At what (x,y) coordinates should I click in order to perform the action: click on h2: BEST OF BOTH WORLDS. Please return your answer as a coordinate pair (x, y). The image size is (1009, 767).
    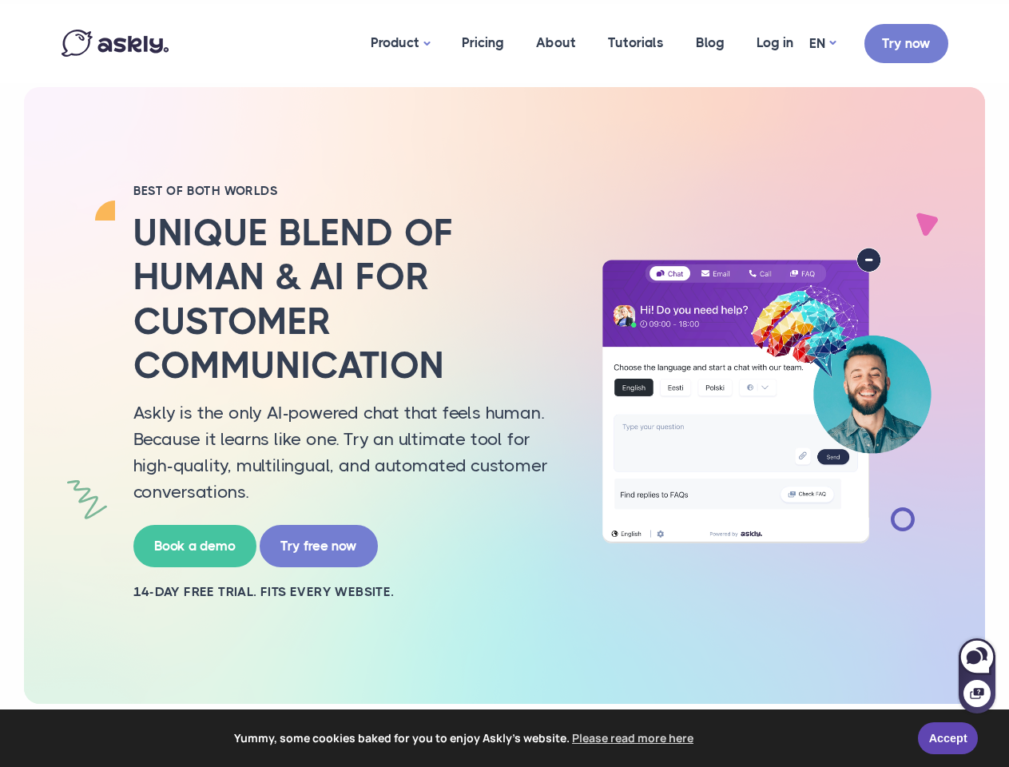
    Looking at the image, I should click on (349, 191).